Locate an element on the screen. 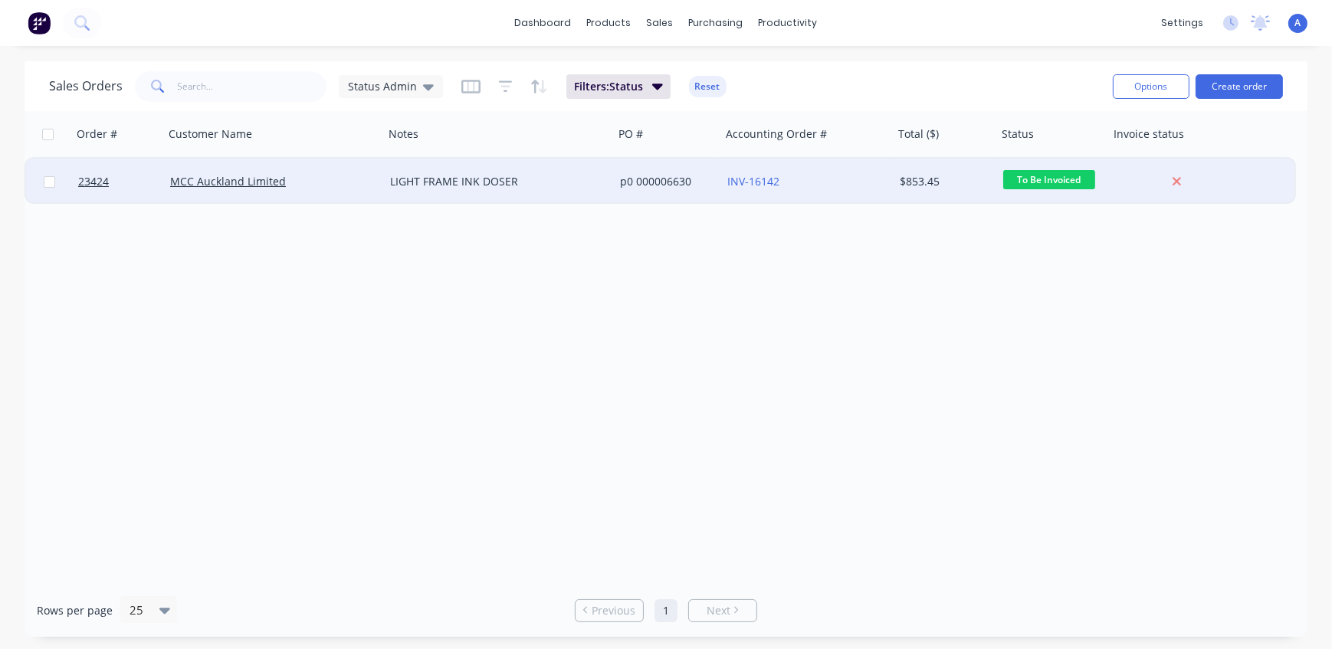 The width and height of the screenshot is (1332, 649). div: PO # is located at coordinates (631, 134).